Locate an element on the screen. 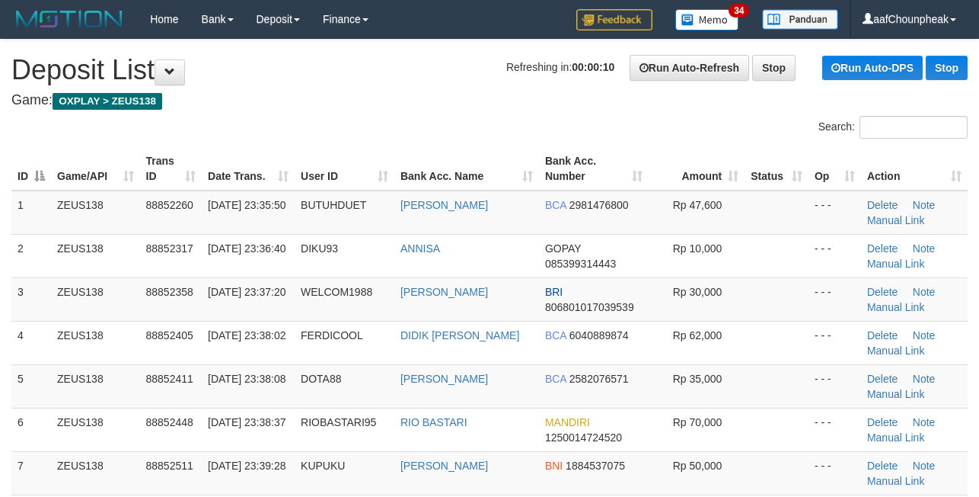 The height and width of the screenshot is (497, 979). td: 7 is located at coordinates (31, 472).